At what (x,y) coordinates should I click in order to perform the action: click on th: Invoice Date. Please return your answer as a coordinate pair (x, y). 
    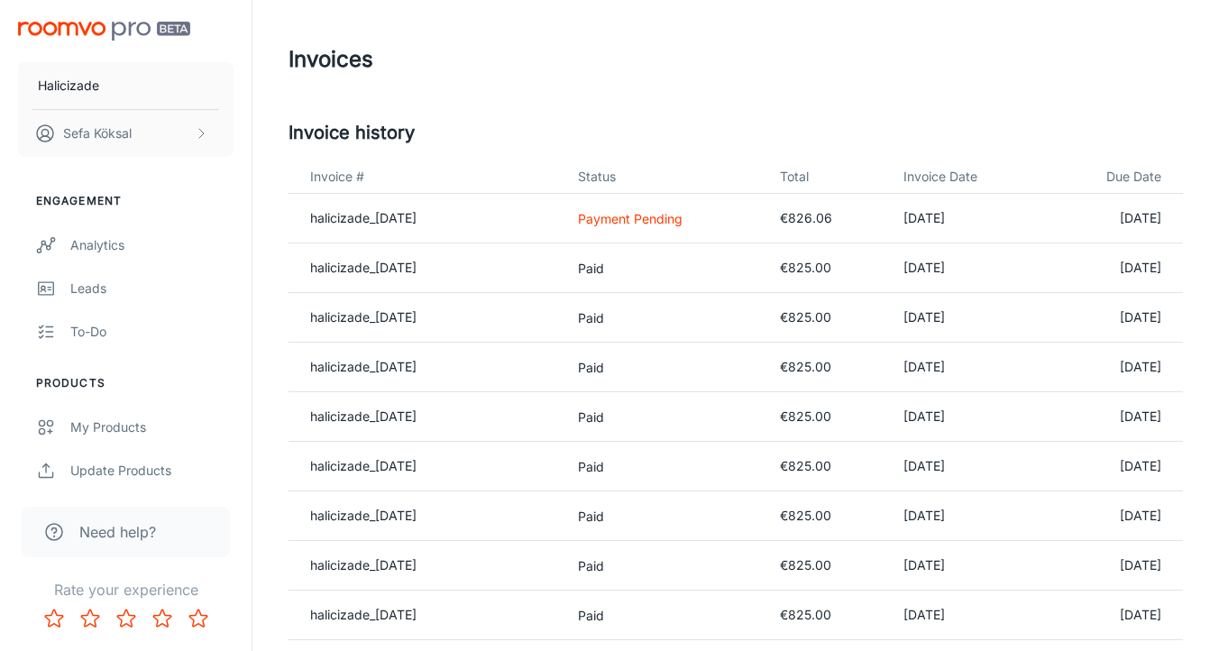
    Looking at the image, I should click on (966, 177).